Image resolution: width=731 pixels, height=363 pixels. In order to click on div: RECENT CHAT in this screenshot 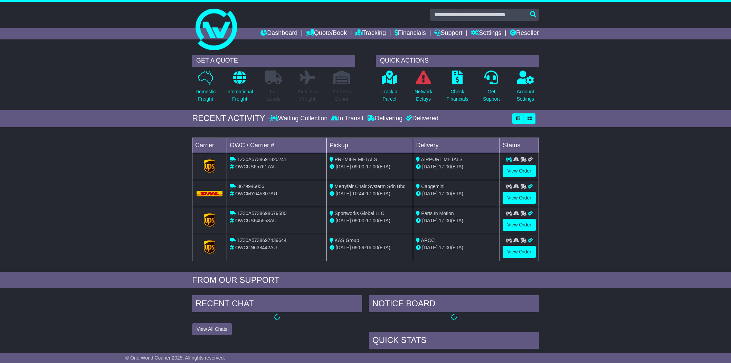, I will do `click(277, 304)`.